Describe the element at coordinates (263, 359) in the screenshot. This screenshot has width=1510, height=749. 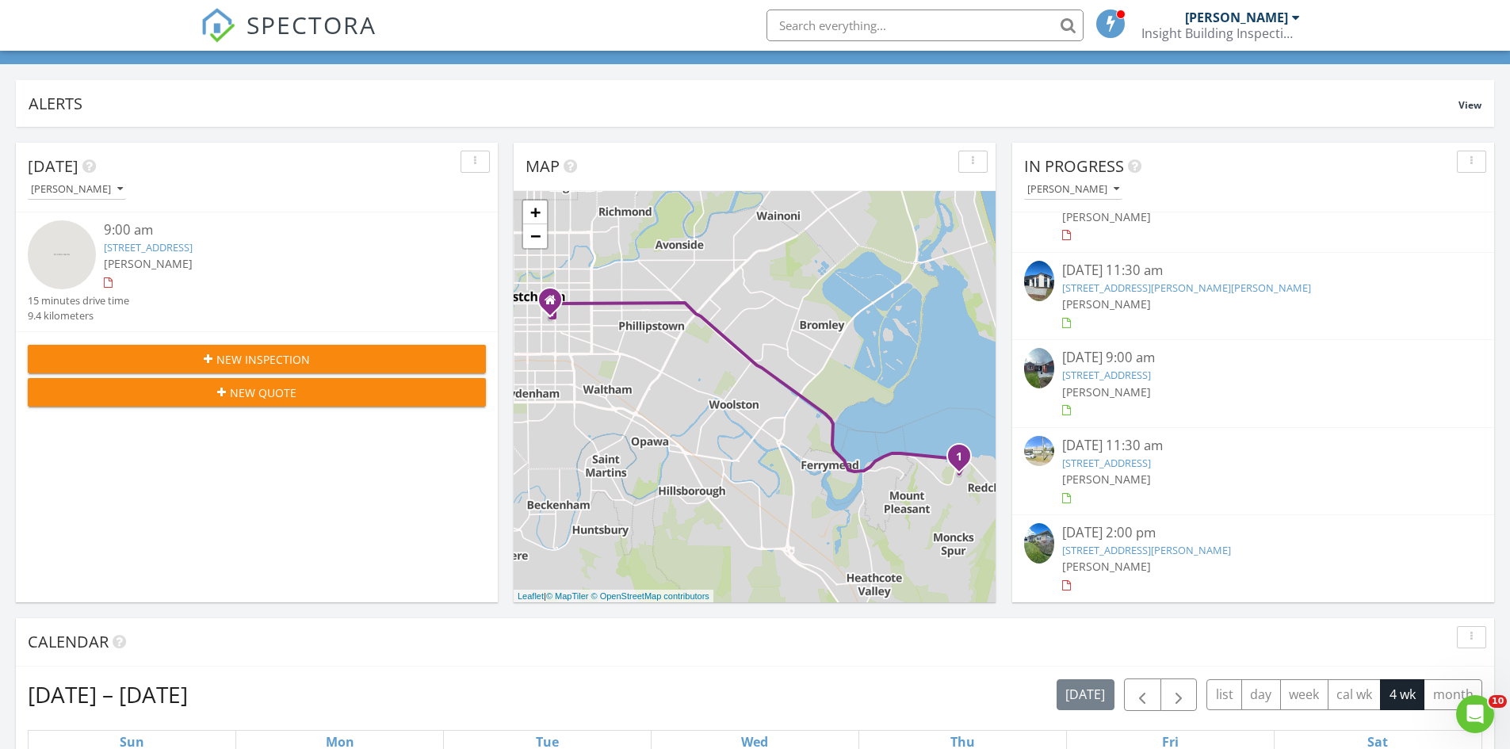
I see `span: New Inspection` at that location.